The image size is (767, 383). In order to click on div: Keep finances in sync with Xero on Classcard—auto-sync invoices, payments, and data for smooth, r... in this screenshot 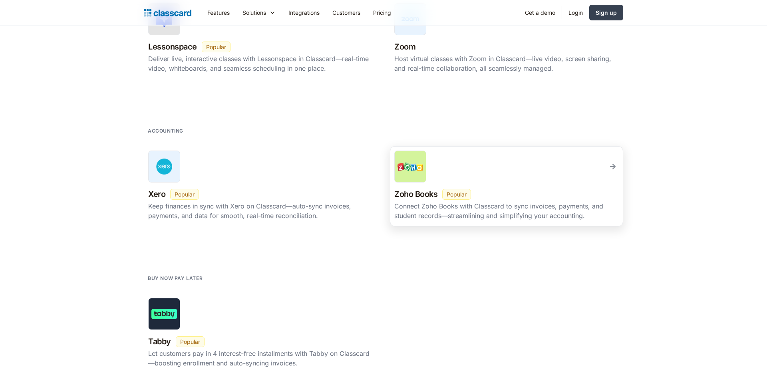, I will do `click(260, 211)`.